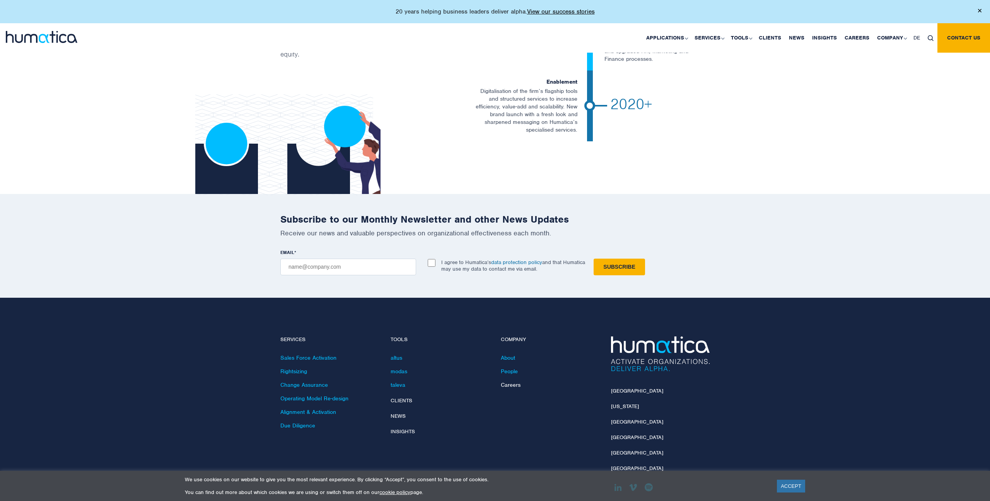 This screenshot has width=990, height=501. What do you see at coordinates (964, 38) in the screenshot?
I see `a: Contact us` at bounding box center [964, 38].